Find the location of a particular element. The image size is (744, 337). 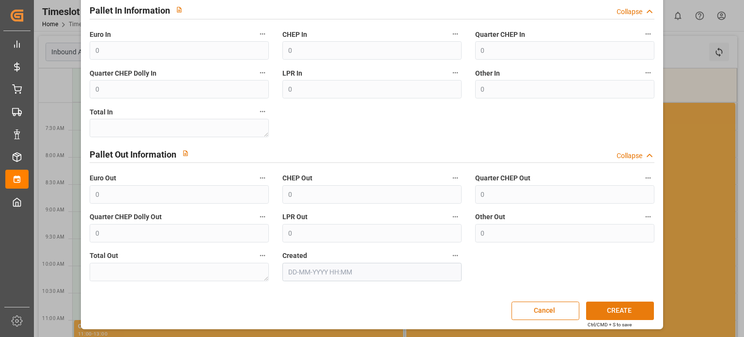

span: Total Out is located at coordinates (104, 255).